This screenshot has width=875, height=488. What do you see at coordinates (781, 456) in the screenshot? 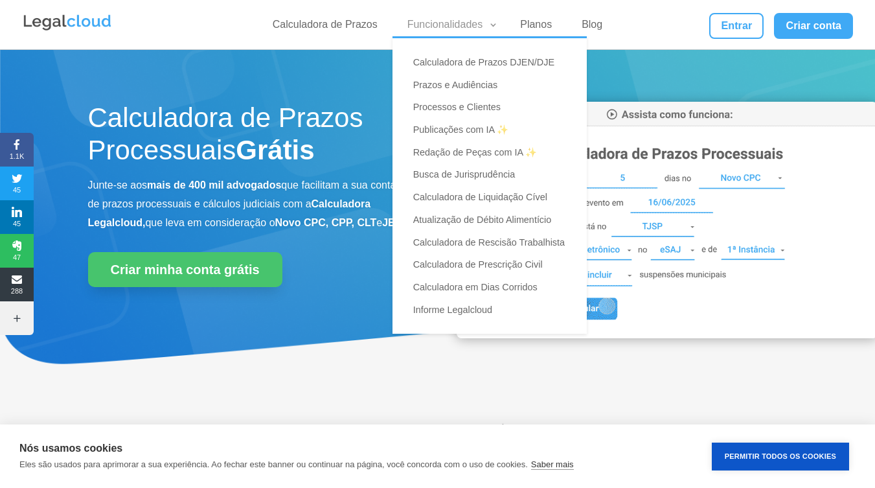
I see `button: Permitir Todos os Cookies` at bounding box center [781, 456].